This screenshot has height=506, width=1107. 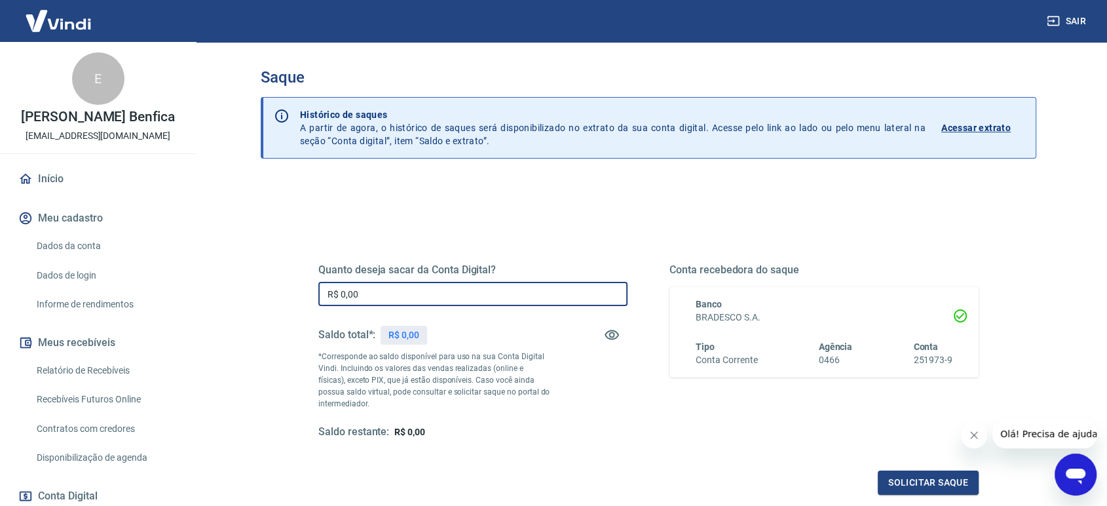 I want to click on span: Agência, so click(x=836, y=347).